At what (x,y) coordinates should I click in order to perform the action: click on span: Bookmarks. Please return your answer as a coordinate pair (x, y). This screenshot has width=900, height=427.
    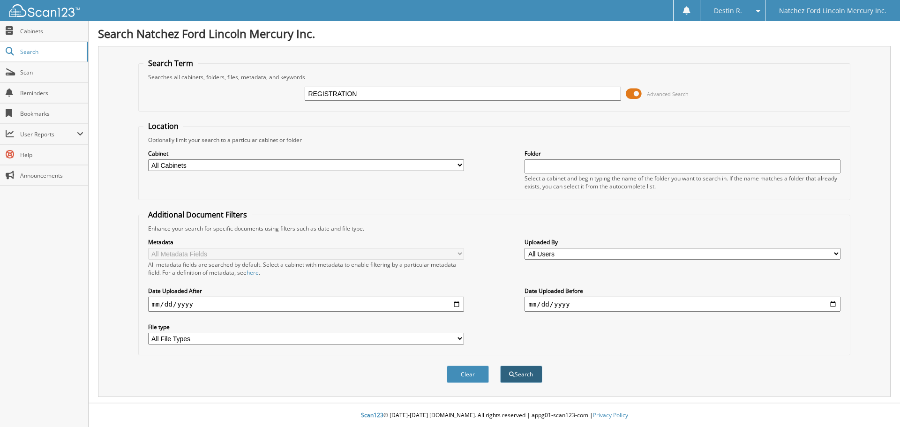
    Looking at the image, I should click on (52, 113).